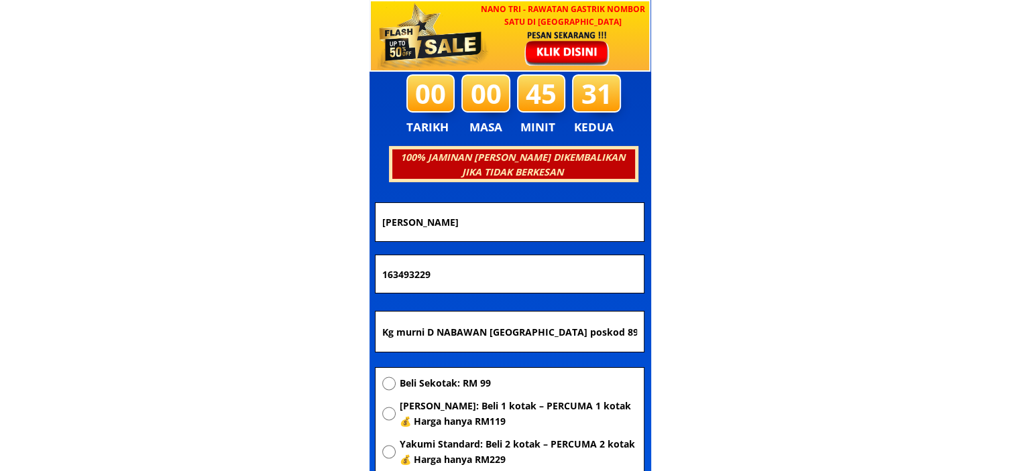 The height and width of the screenshot is (471, 1020). Describe the element at coordinates (510, 332) in the screenshot. I see `input: Alamat` at that location.